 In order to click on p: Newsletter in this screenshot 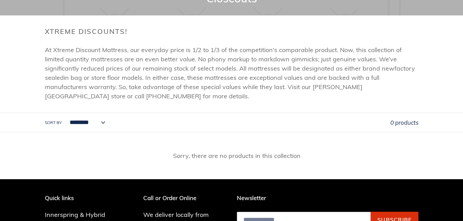, I will do `click(327, 198)`.